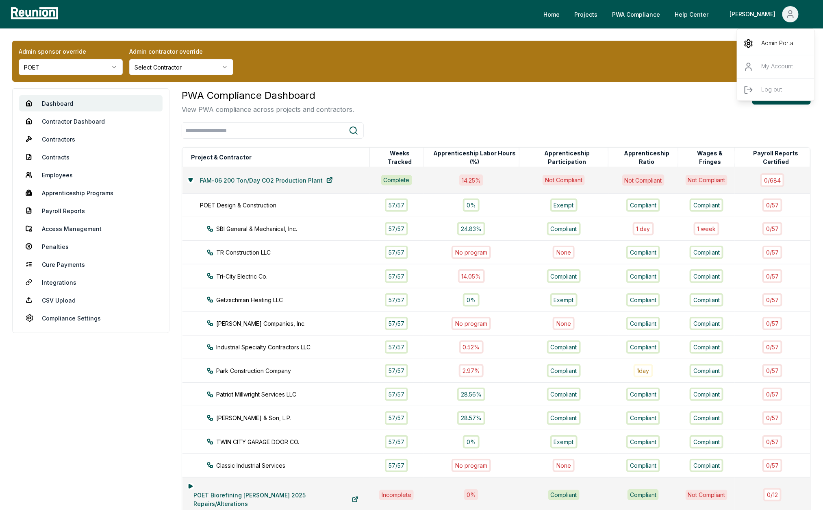  I want to click on a: Penalties, so click(91, 246).